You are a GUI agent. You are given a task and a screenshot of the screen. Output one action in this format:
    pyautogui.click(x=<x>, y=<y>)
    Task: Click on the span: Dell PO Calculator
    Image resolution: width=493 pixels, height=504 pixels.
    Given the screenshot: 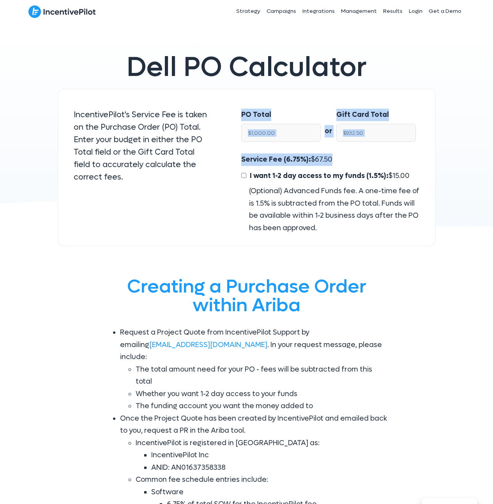 What is the action you would take?
    pyautogui.click(x=247, y=67)
    